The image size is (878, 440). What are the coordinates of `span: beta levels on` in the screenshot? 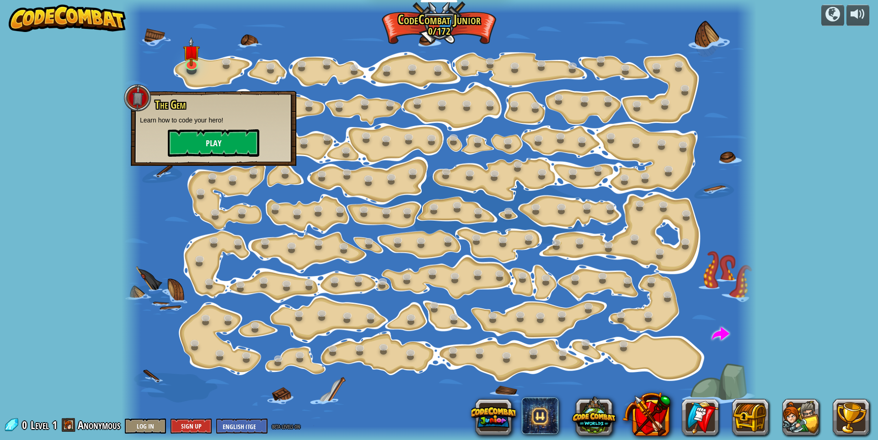 It's located at (286, 426).